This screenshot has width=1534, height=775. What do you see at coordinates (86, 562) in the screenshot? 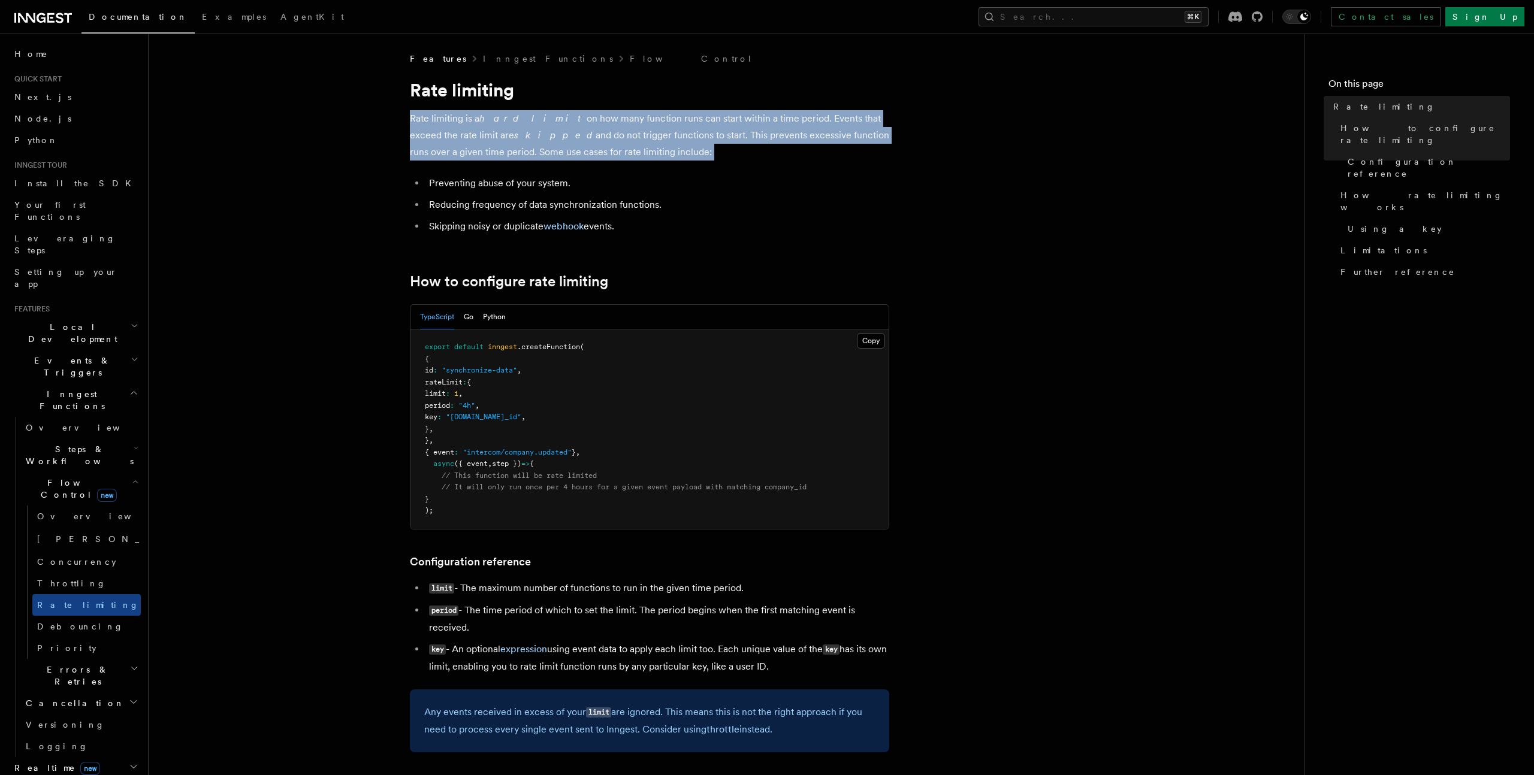
I see `a: Concurrency` at bounding box center [86, 562].